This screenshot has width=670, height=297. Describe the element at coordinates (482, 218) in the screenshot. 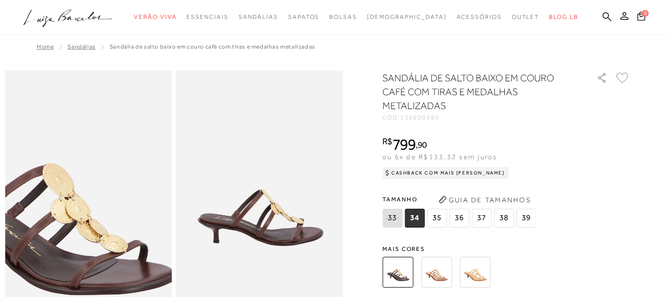

I see `span: 37` at that location.